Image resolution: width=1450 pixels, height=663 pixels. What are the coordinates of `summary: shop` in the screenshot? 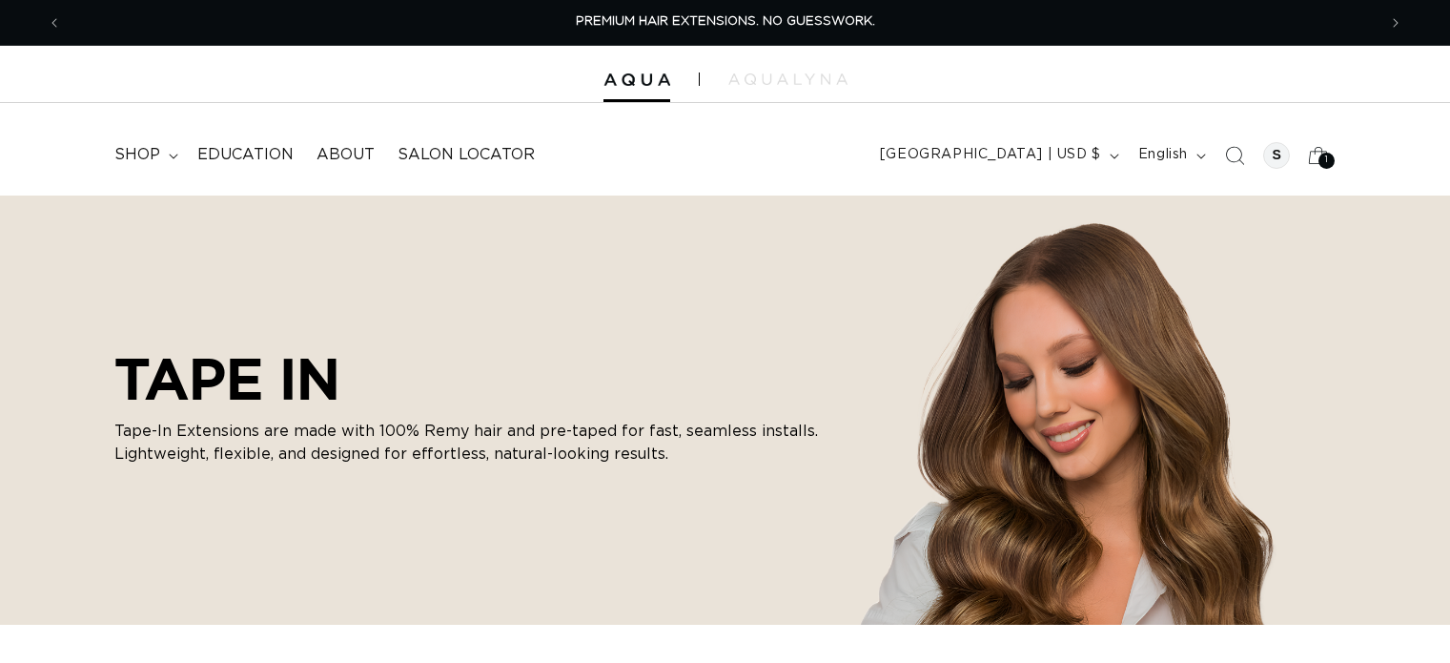 It's located at (144, 154).